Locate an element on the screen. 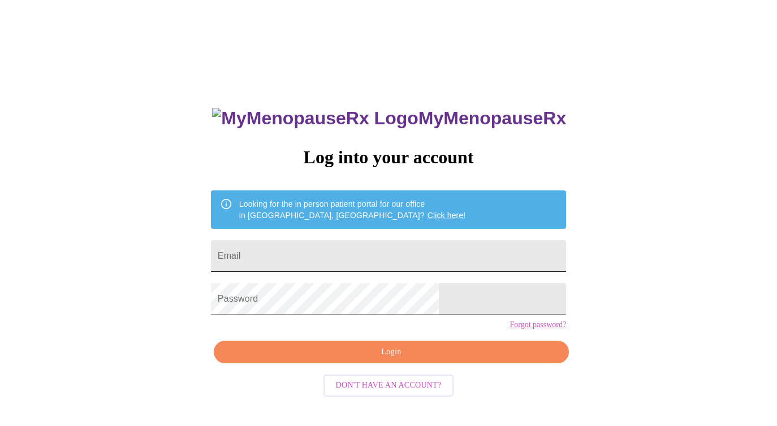 Image resolution: width=777 pixels, height=426 pixels. h3: MyMenopauseRx is located at coordinates (389, 118).